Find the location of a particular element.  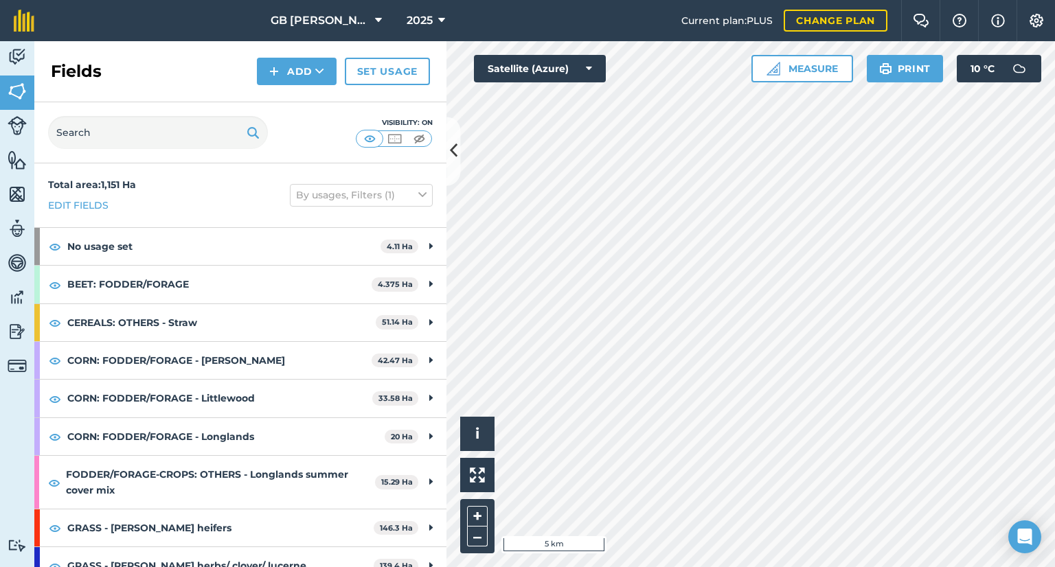

a: Change plan is located at coordinates (835, 21).